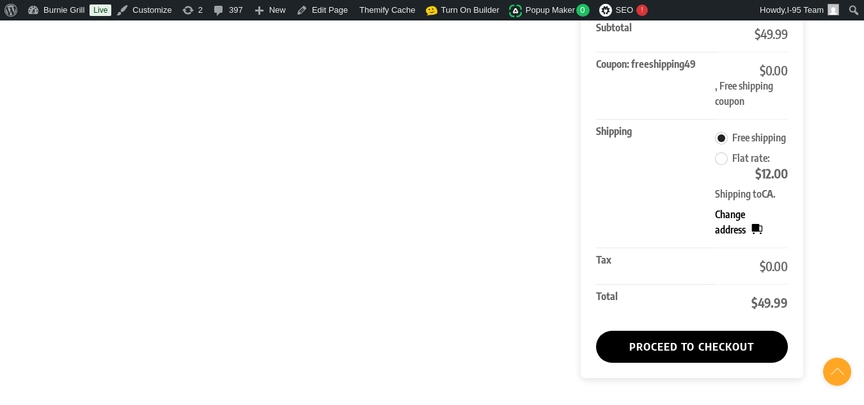 The height and width of the screenshot is (405, 864). Describe the element at coordinates (100, 10) in the screenshot. I see `a: Live` at that location.